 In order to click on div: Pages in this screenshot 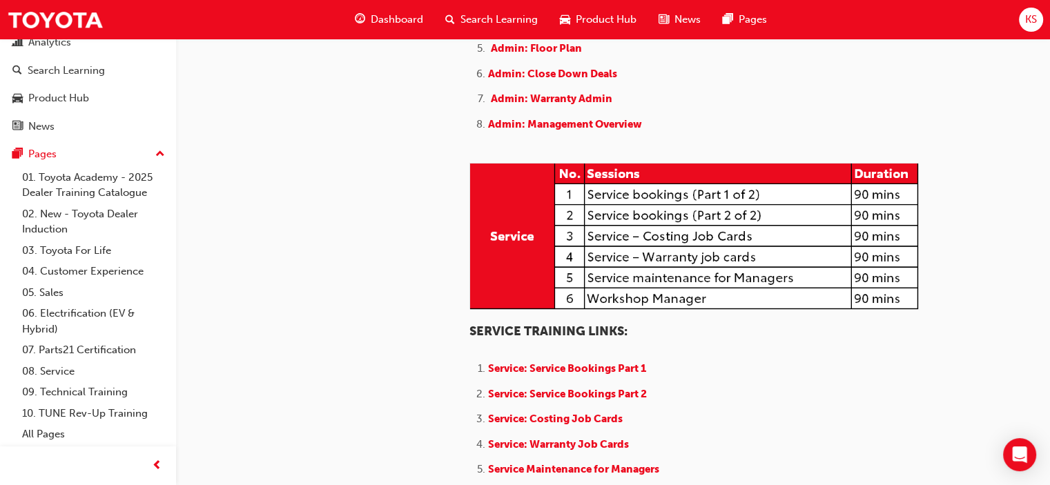, I will do `click(42, 154)`.